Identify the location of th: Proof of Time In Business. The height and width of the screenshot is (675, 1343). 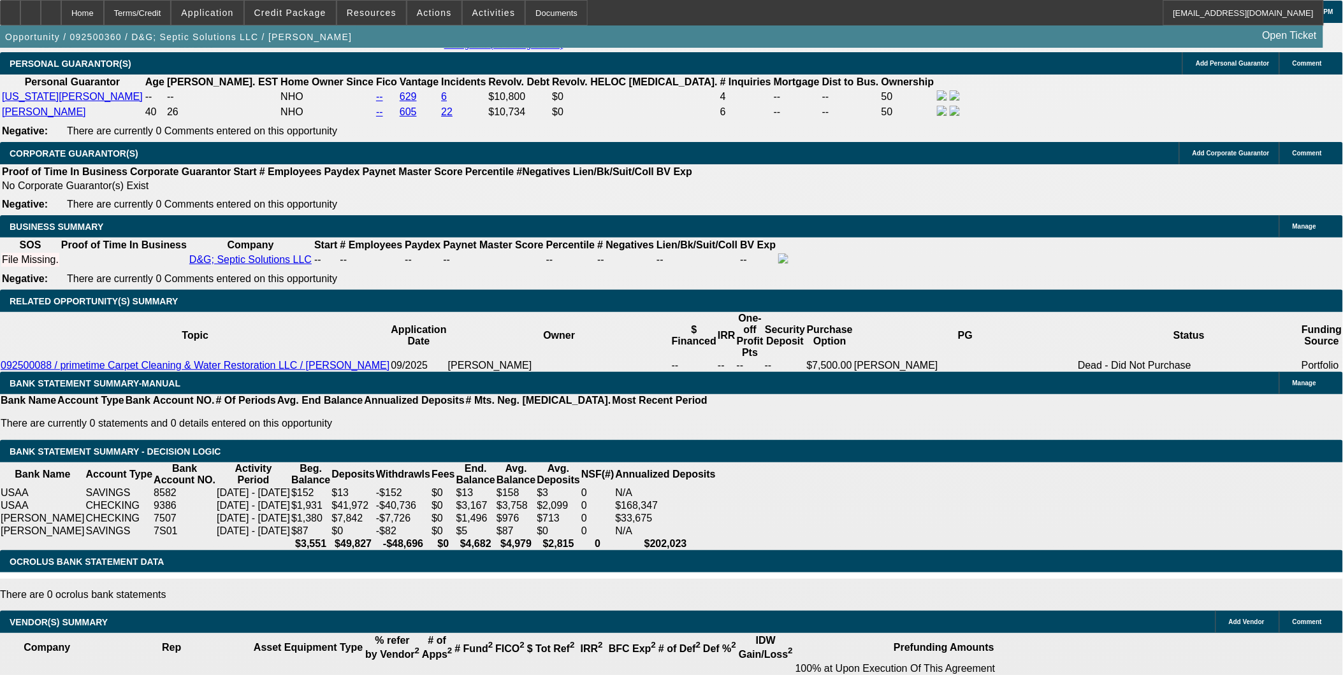
(124, 245).